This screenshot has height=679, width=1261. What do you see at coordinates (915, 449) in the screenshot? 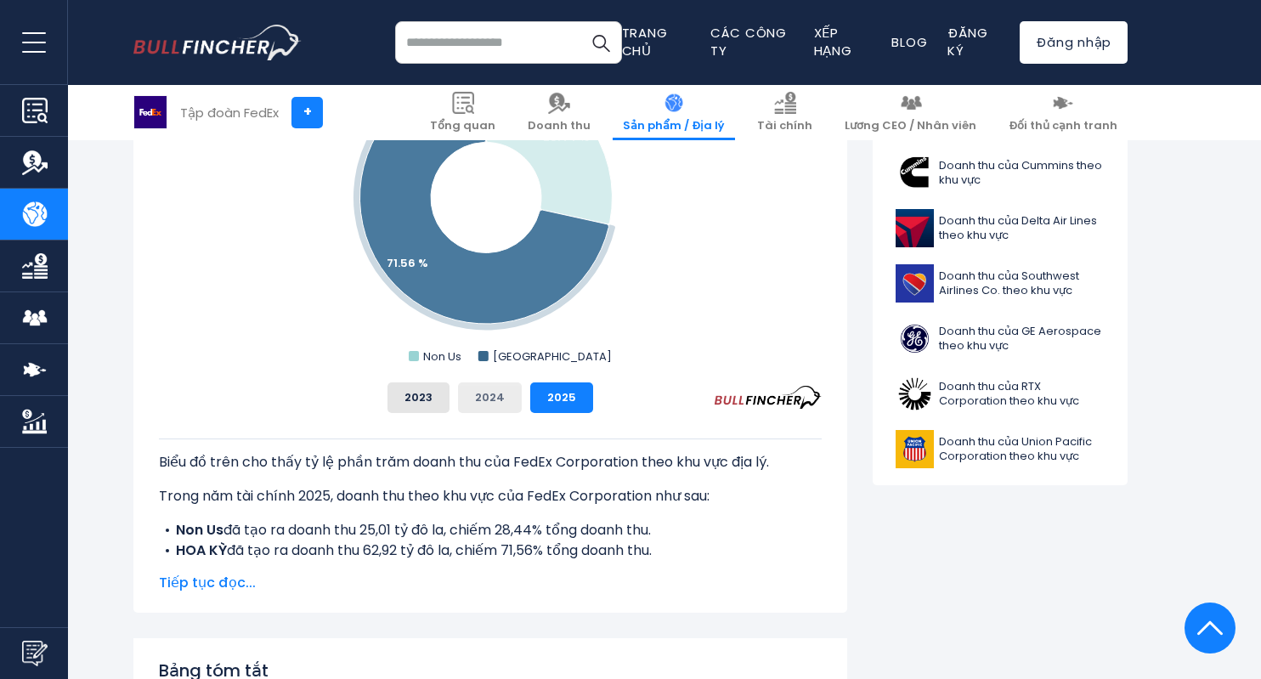
I see `img: Logo của UNP` at bounding box center [915, 449].